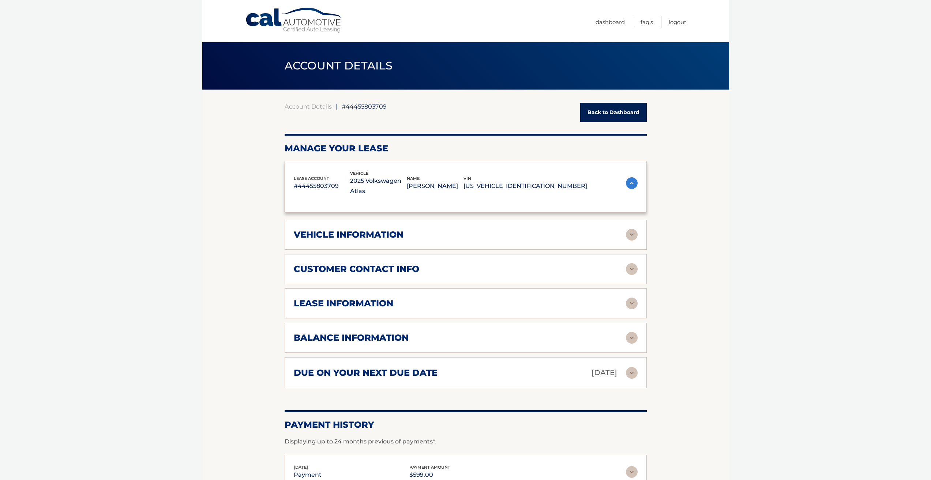 The image size is (931, 480). I want to click on a: Back to Dashboard, so click(614, 112).